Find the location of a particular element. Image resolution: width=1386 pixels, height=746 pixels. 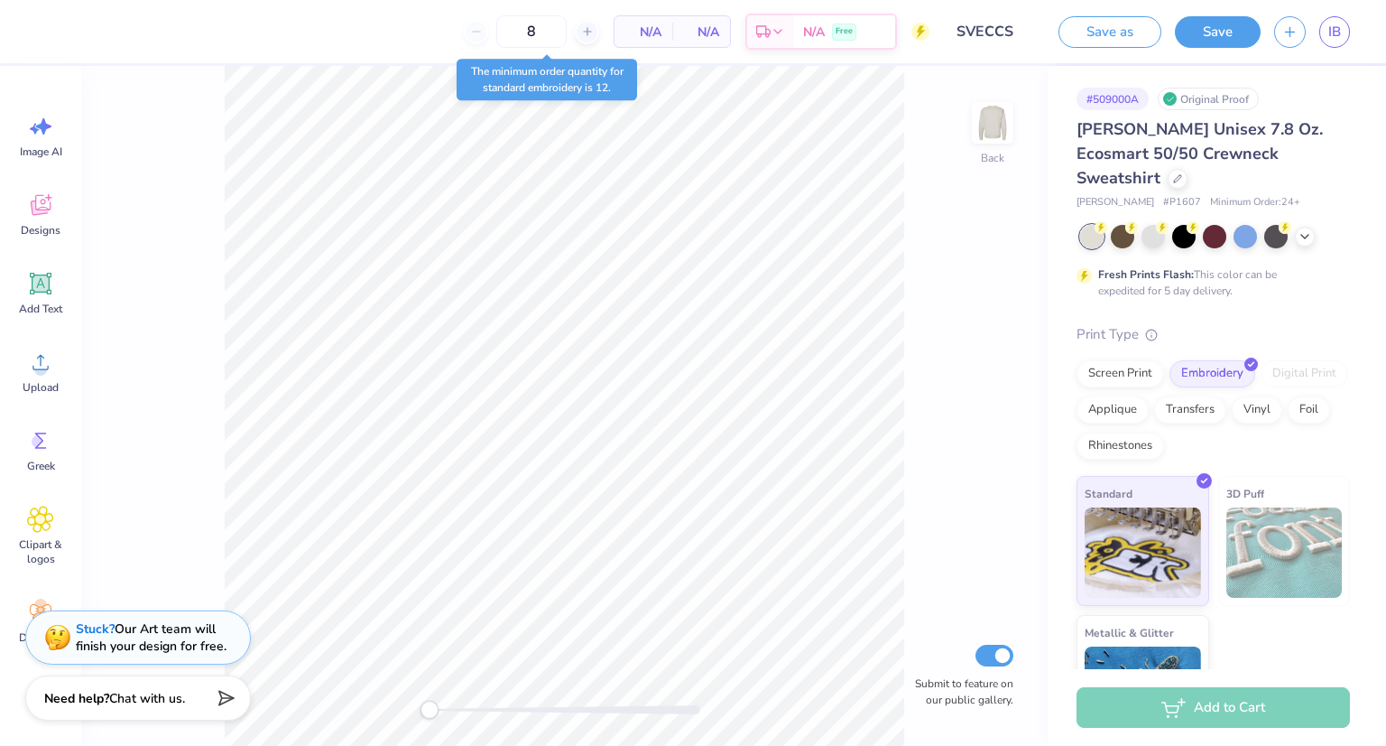

div: Original Proof is located at coordinates (1209, 98).